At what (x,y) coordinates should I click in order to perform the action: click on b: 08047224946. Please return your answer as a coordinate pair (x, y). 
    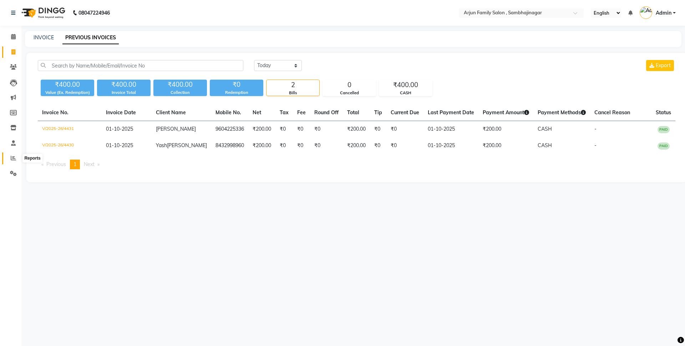
    Looking at the image, I should click on (94, 13).